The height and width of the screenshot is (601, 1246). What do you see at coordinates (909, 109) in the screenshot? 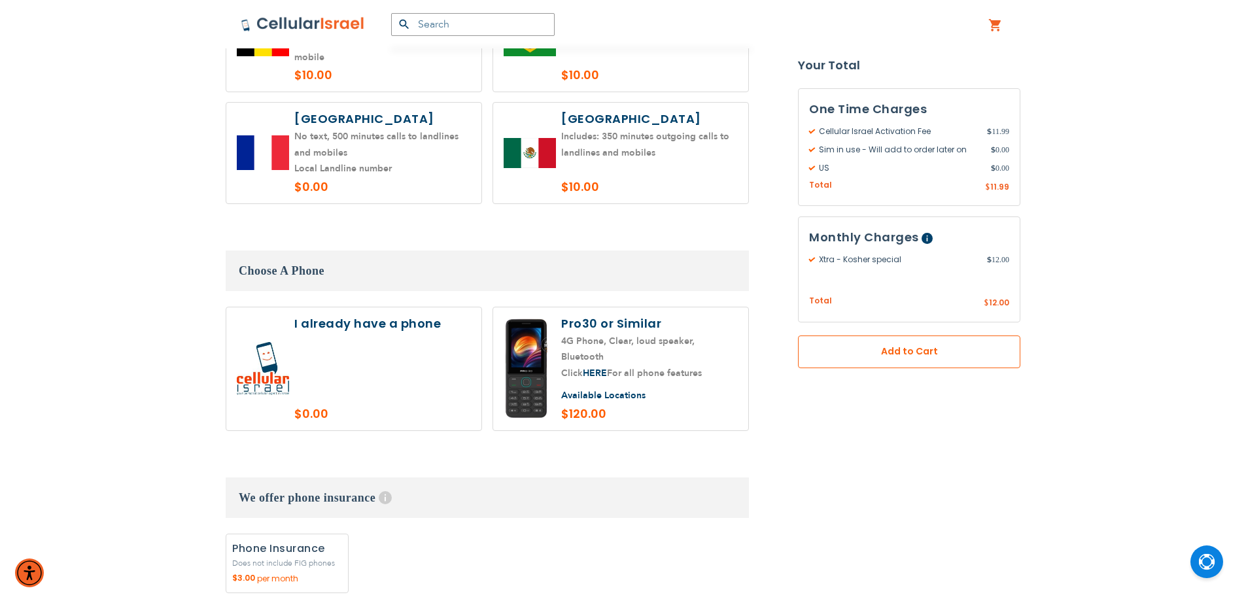
I see `h3: One Time Charges` at bounding box center [909, 109].